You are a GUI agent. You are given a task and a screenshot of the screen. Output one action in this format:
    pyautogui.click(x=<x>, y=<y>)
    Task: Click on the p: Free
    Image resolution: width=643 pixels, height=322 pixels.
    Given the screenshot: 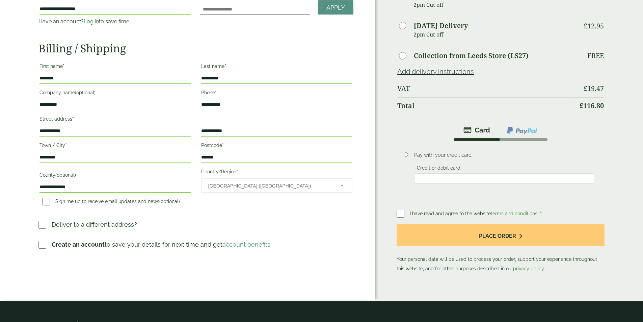 What is the action you would take?
    pyautogui.click(x=595, y=56)
    